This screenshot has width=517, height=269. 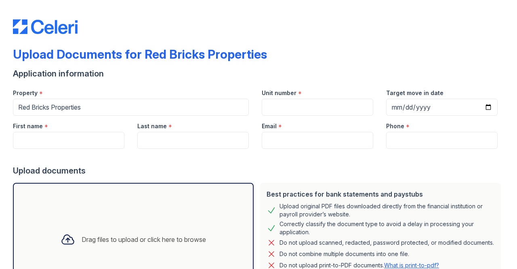 I want to click on div: Upload original PDF files downloaded directly from the financial institution or payroll provider’..., so click(x=387, y=210).